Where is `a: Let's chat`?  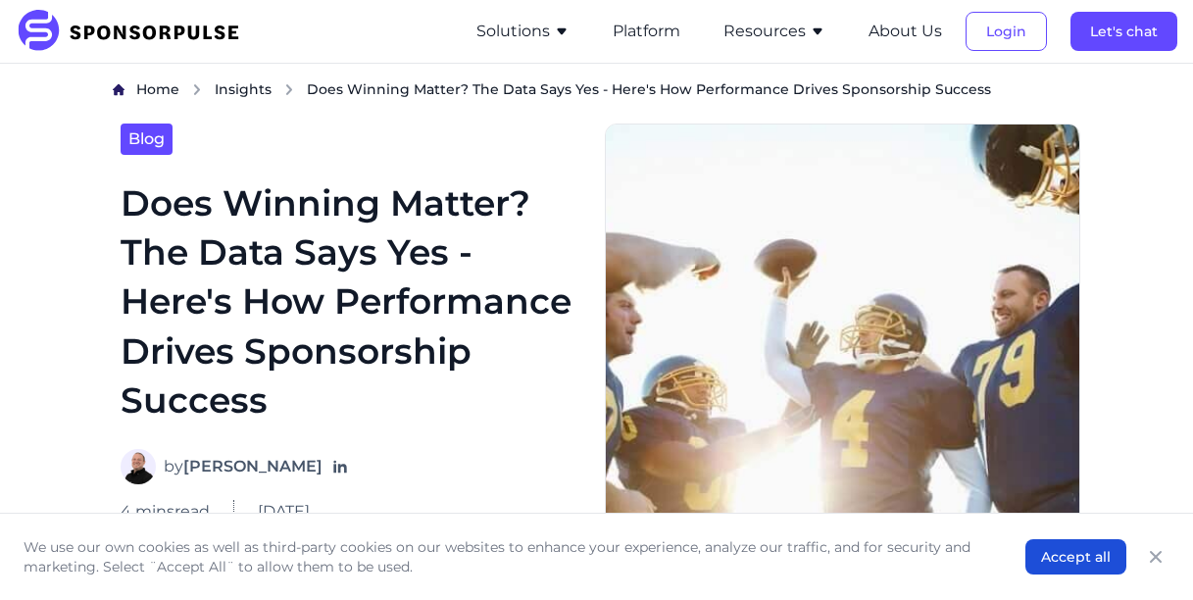 a: Let's chat is located at coordinates (1124, 31).